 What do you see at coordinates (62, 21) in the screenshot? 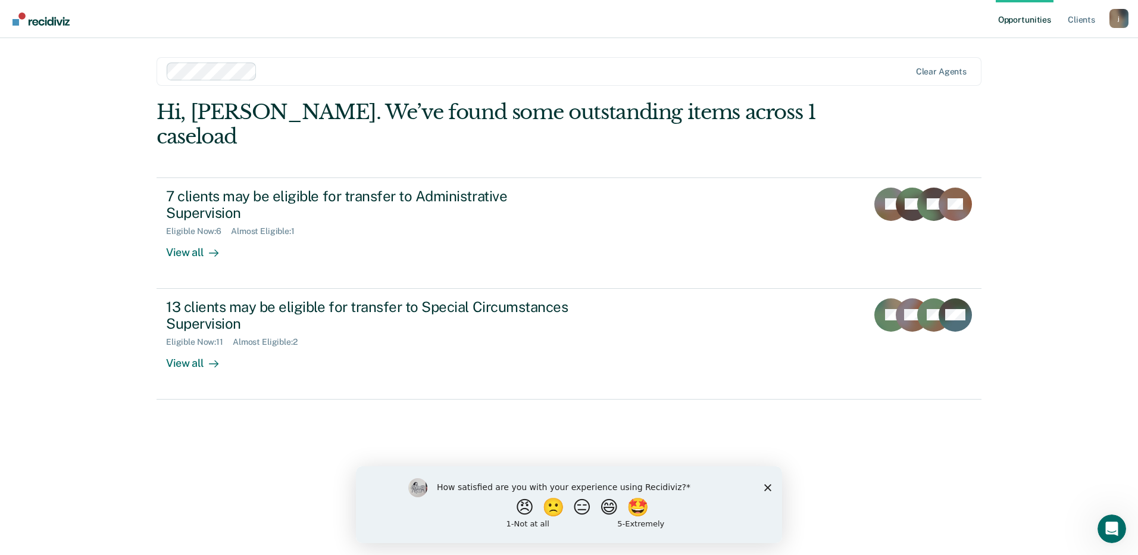
I see `img: Profile image for Kim` at bounding box center [62, 21].